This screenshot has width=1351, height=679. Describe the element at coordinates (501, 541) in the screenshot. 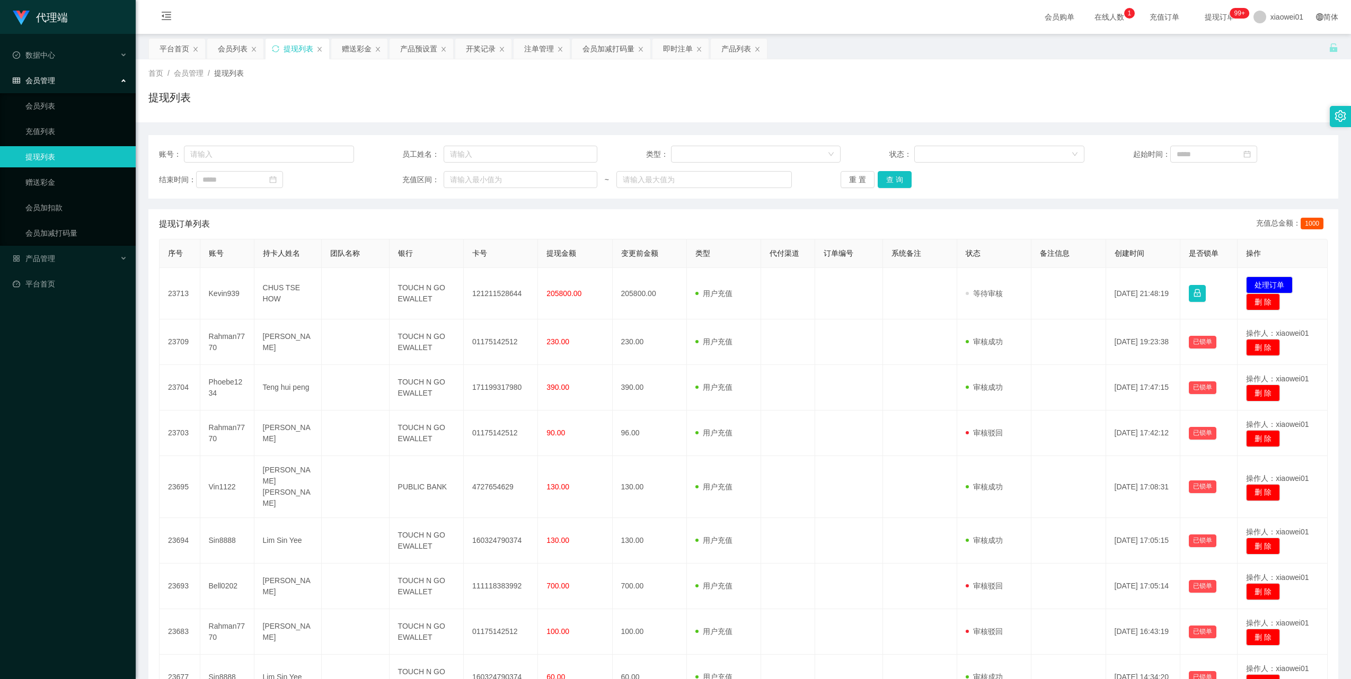

I see `td: 160324790374` at that location.